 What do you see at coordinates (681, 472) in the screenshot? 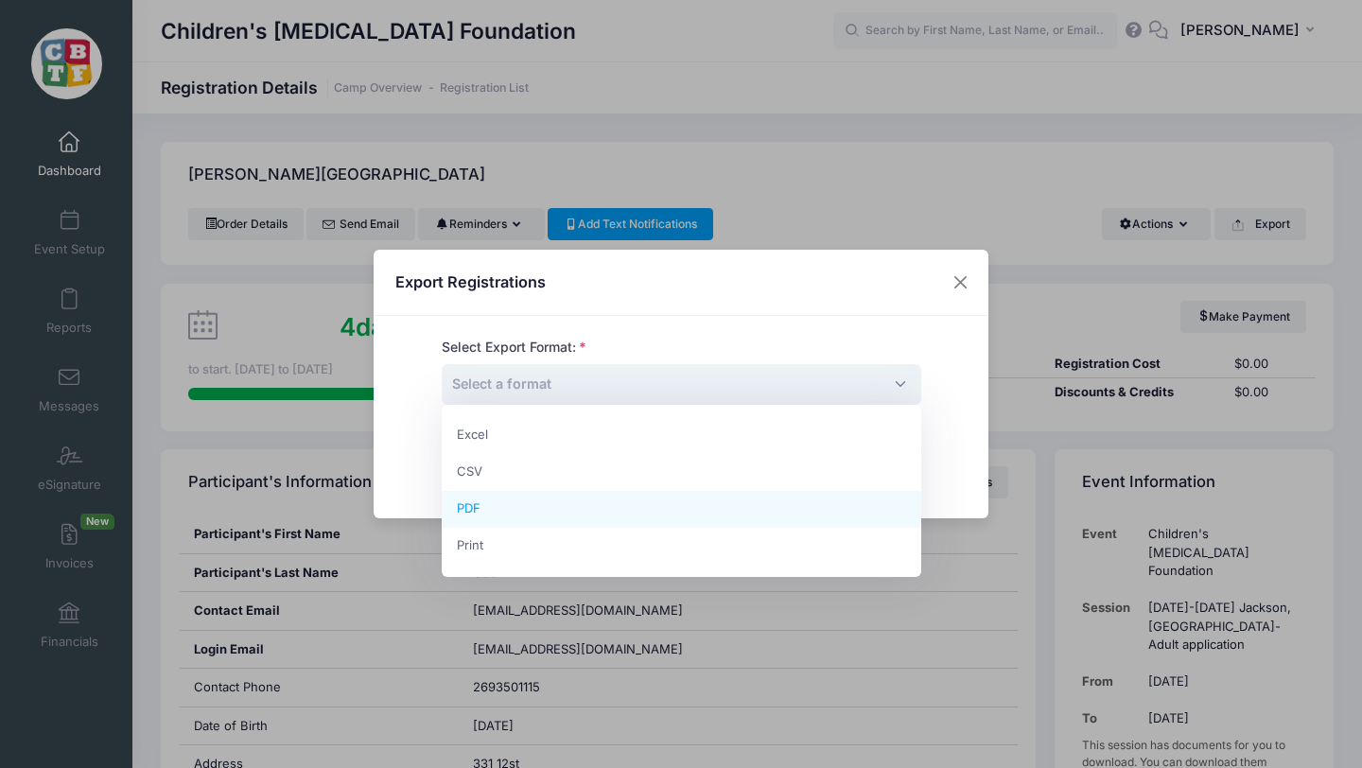
I see `li: CSV` at bounding box center [681, 472].